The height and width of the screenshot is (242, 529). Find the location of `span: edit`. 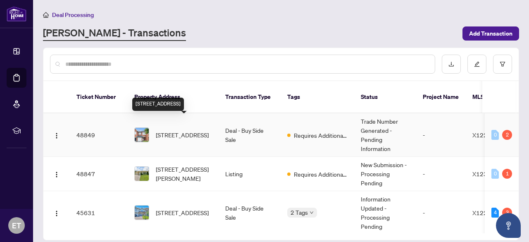

span: edit is located at coordinates (477, 64).